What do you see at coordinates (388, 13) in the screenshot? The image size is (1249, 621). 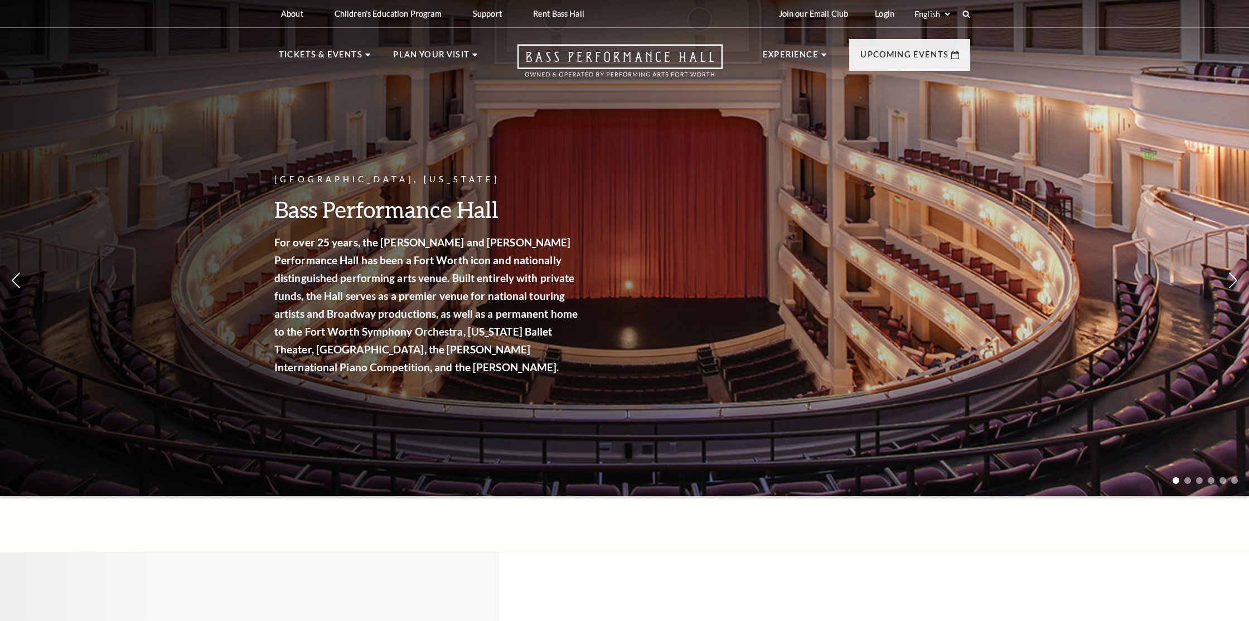 I see `p: Children's Education Program` at bounding box center [388, 13].